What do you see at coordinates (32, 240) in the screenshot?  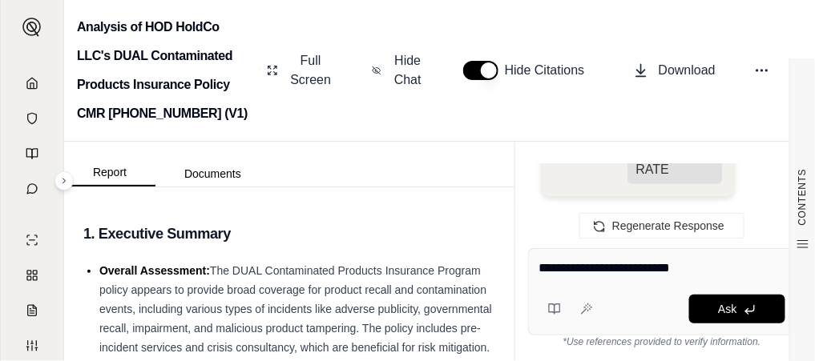 I see `a: Single Policy` at bounding box center [32, 240].